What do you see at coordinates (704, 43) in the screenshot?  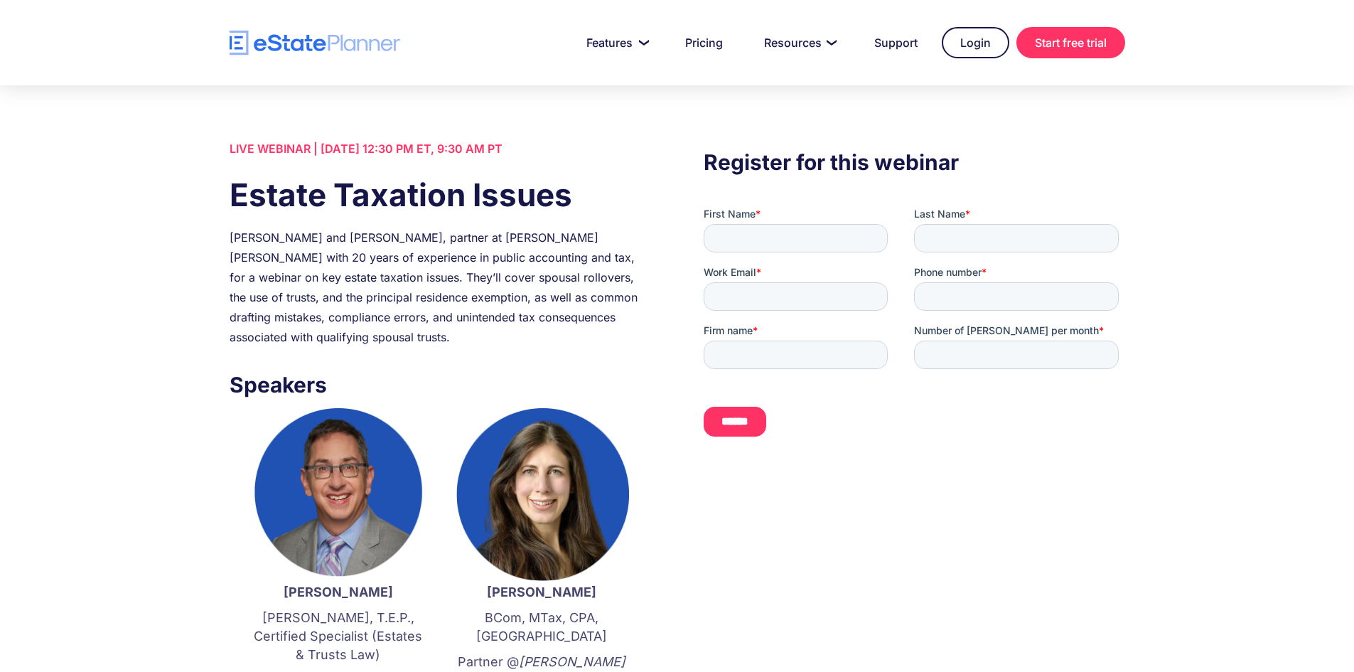 I see `a: Pricing` at bounding box center [704, 43].